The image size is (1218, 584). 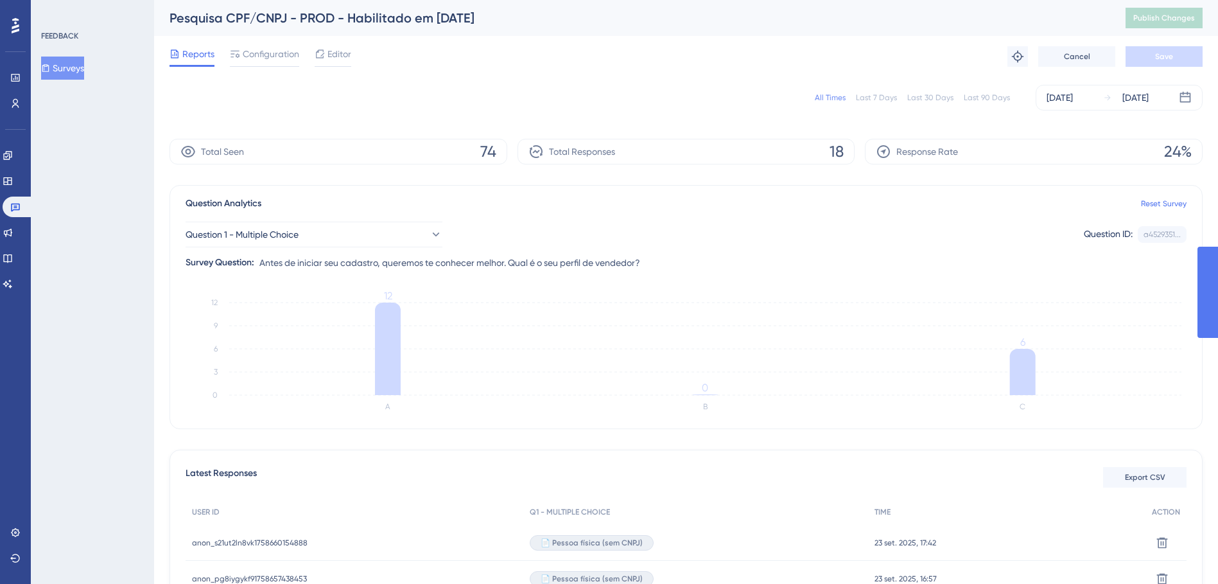 What do you see at coordinates (449, 263) in the screenshot?
I see `span: Antes de iniciar seu cadastro, queremos te conhecer melhor. Qual é o seu perfil de vendedor?` at bounding box center [449, 263].